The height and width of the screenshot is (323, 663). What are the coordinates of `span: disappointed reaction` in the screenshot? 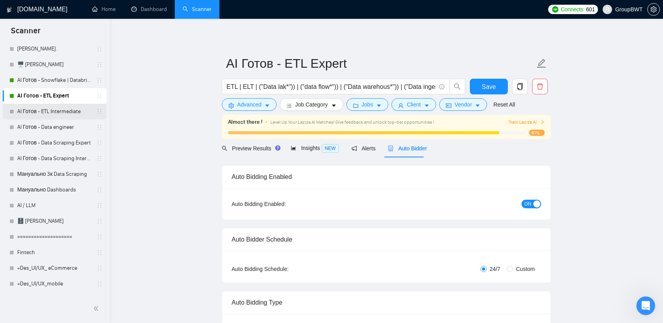 It's located at (114, 250).